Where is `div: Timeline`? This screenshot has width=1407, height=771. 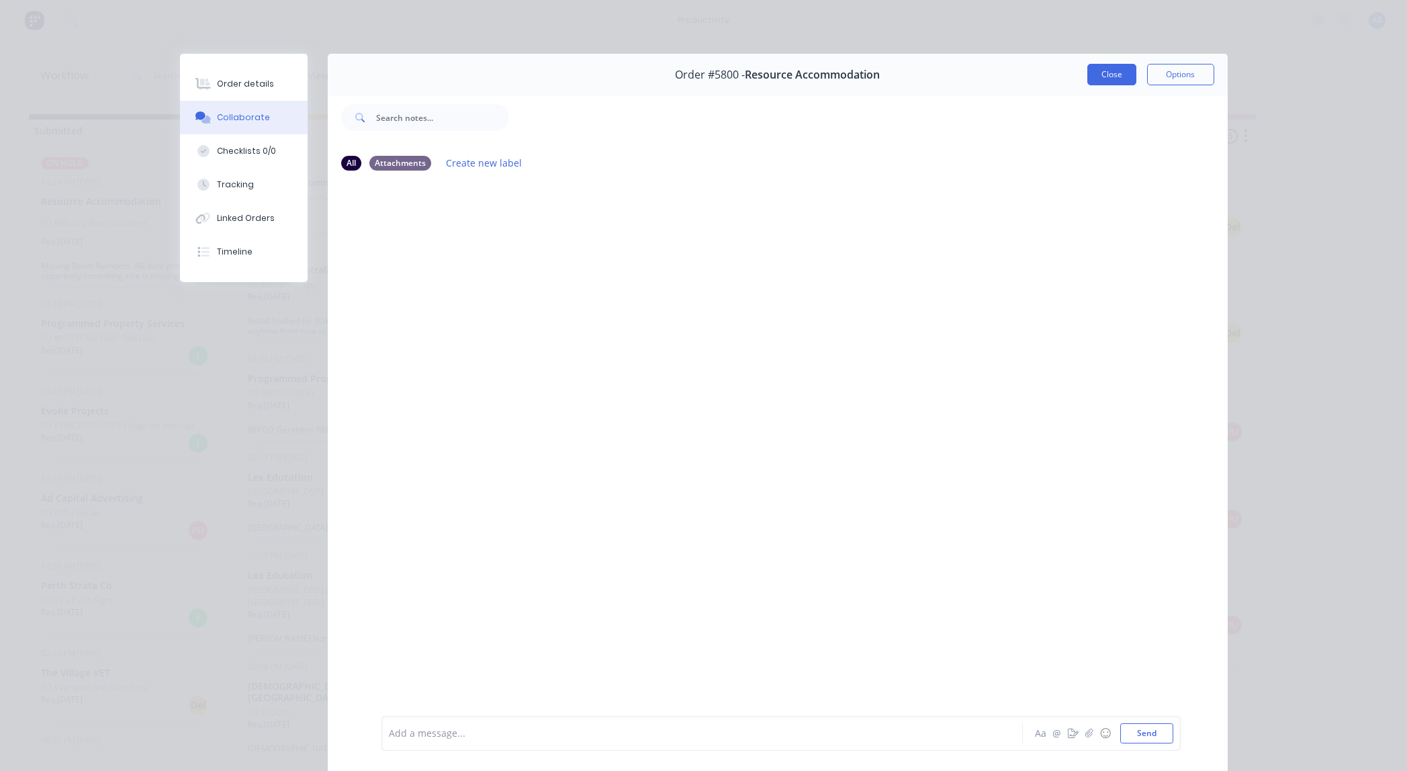
div: Timeline is located at coordinates (234, 252).